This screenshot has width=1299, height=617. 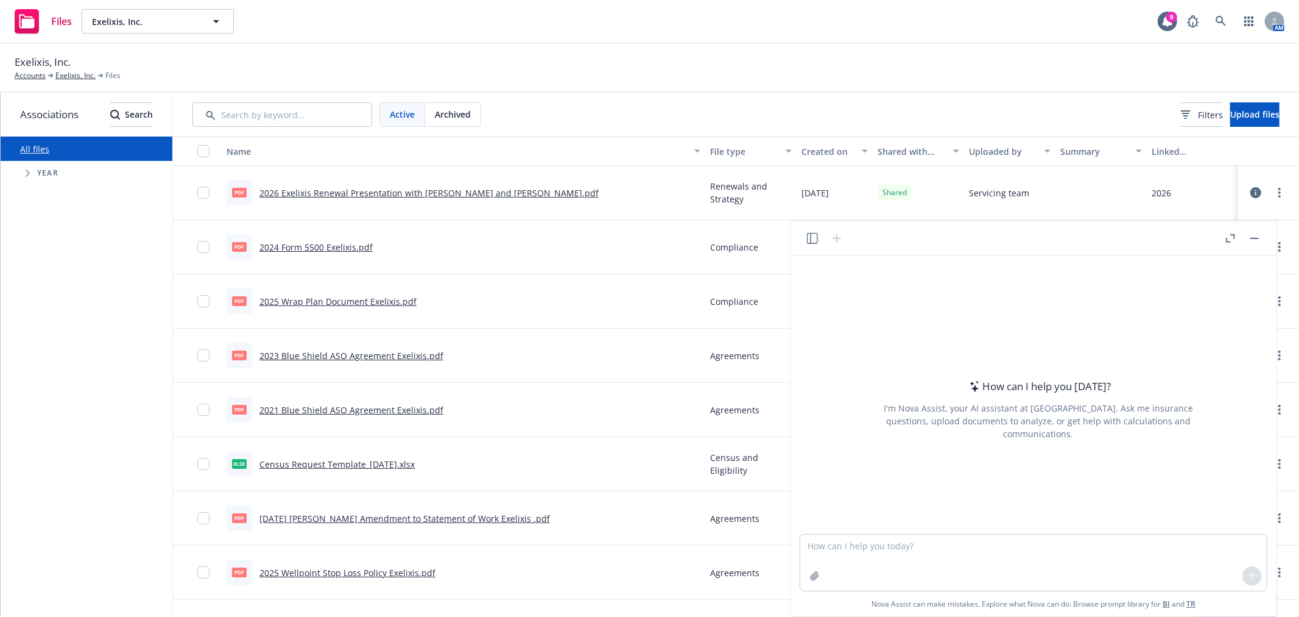 What do you see at coordinates (1249, 21) in the screenshot?
I see `a: Switch app` at bounding box center [1249, 21].